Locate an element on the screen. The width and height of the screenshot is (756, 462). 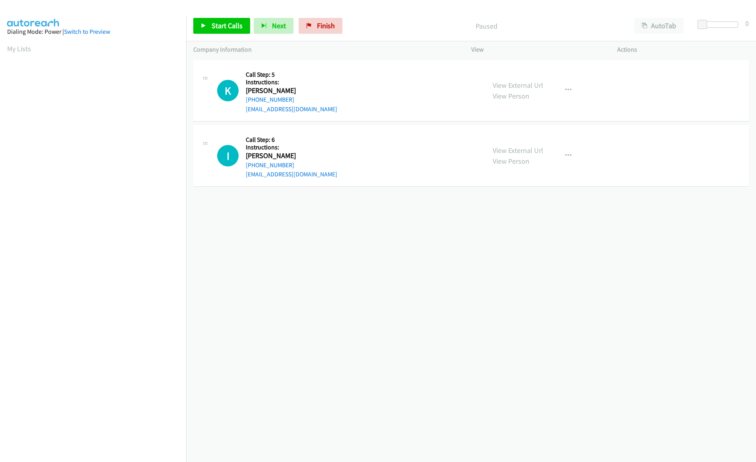
a: Switch to Preview is located at coordinates (87, 31).